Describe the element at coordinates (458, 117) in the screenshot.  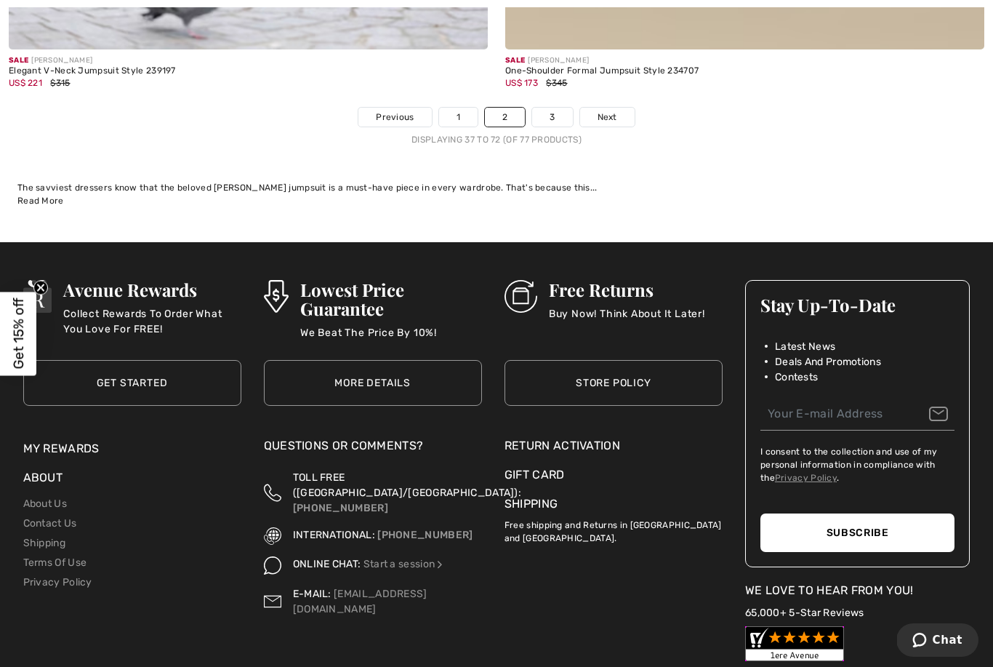
I see `a: 1` at that location.